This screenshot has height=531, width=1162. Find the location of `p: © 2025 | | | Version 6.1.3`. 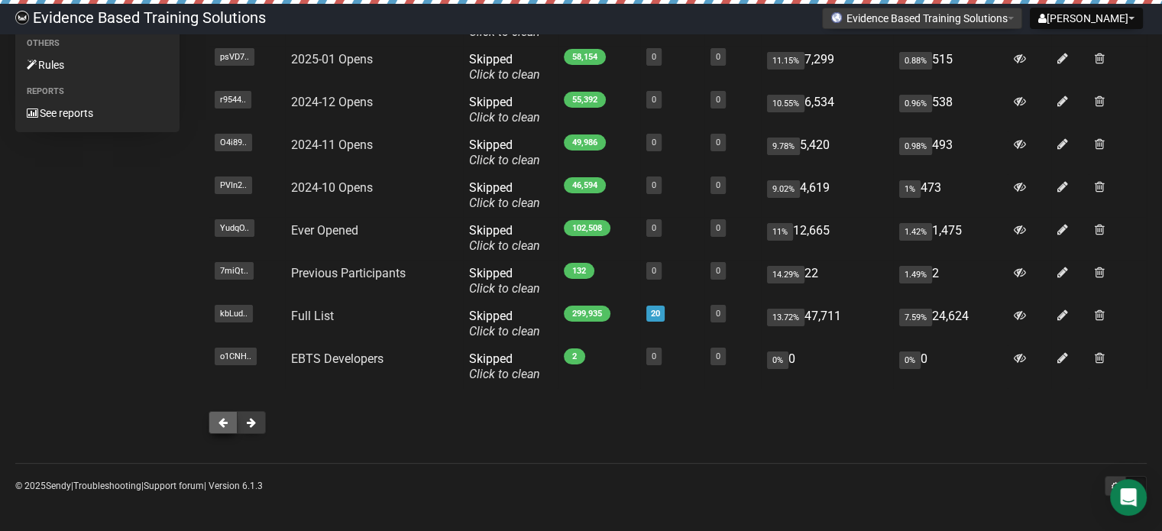

p: © 2025 | | | Version 6.1.3 is located at coordinates (139, 486).